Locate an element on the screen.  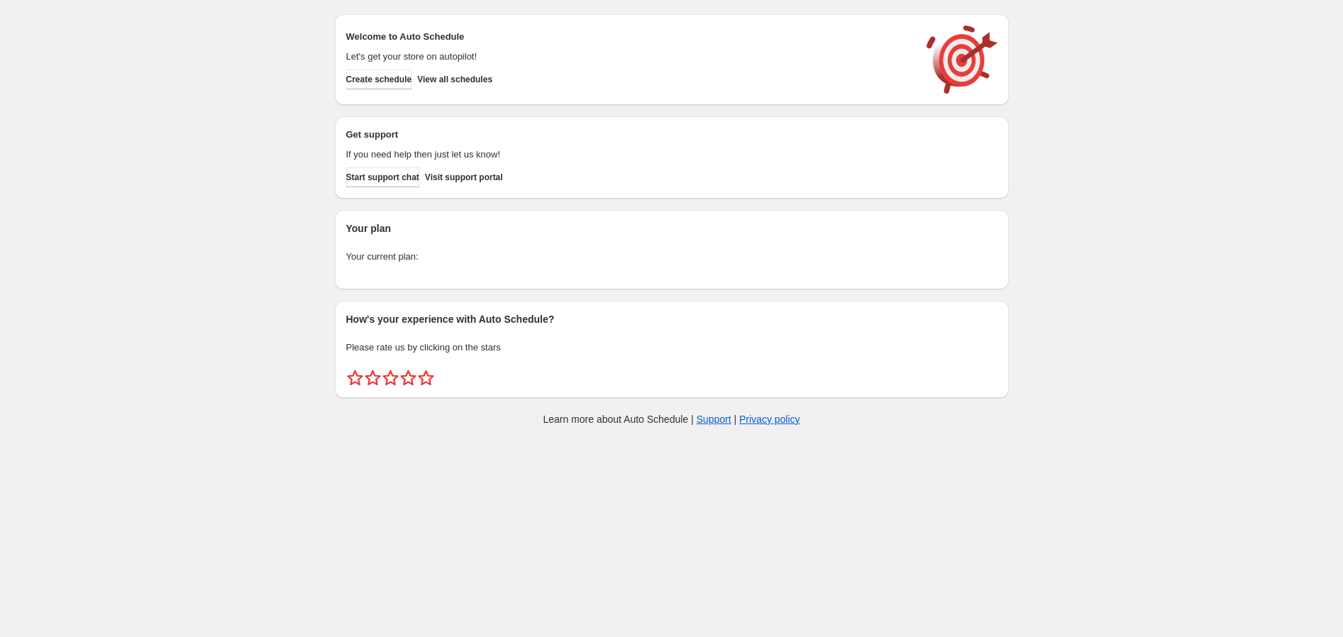
p: If you need help then just let us know! is located at coordinates (630, 155).